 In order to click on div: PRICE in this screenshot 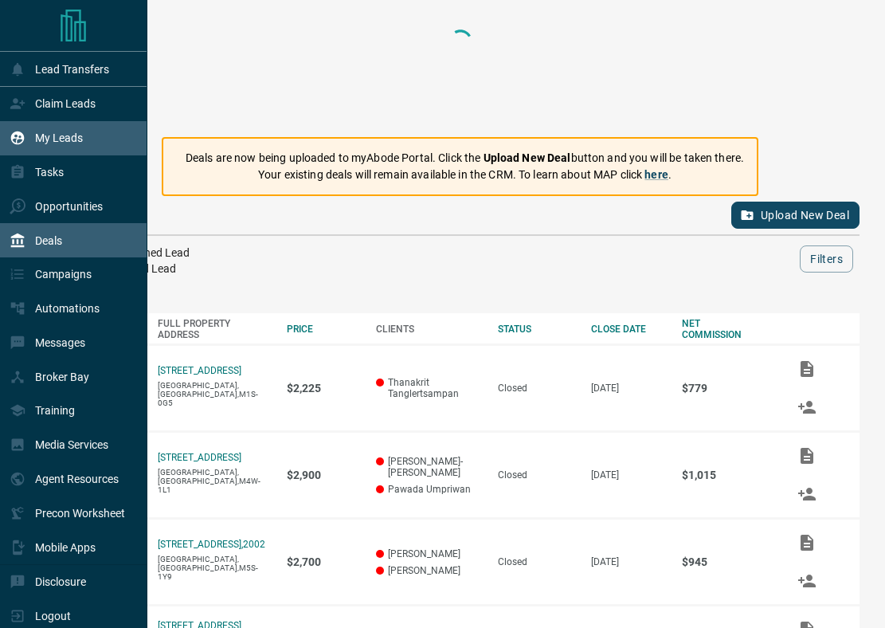, I will do `click(323, 329)`.